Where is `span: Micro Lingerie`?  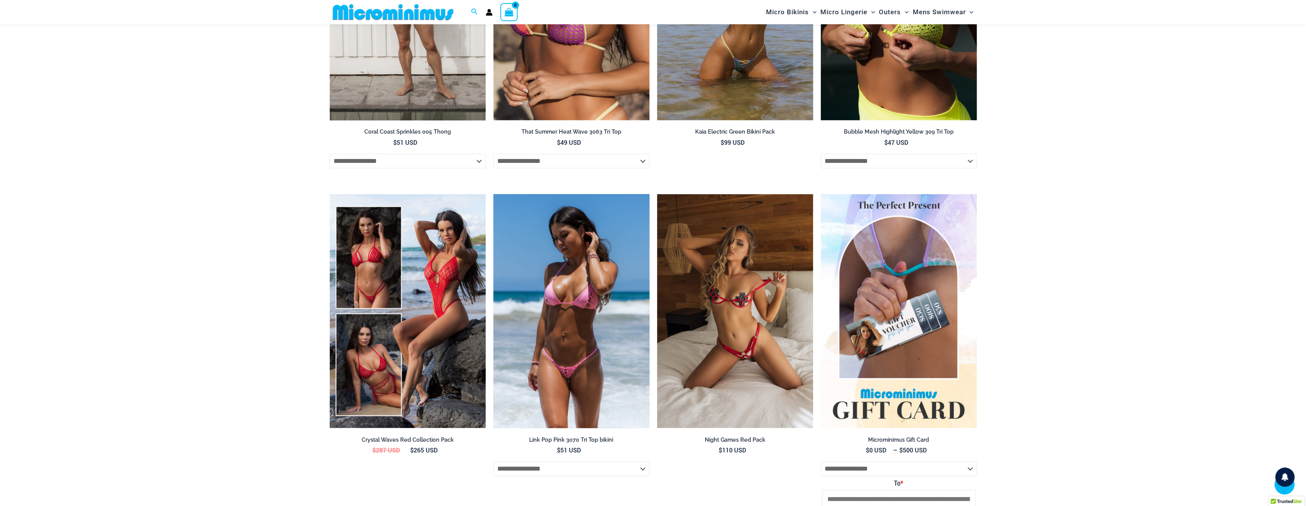
span: Micro Lingerie is located at coordinates (844, 12).